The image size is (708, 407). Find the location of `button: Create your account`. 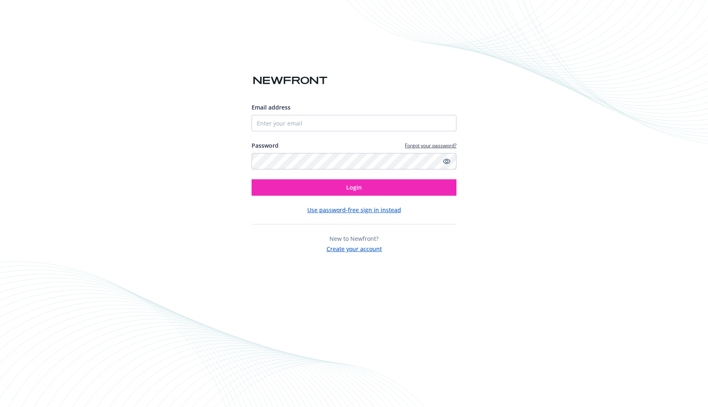

button: Create your account is located at coordinates (354, 248).